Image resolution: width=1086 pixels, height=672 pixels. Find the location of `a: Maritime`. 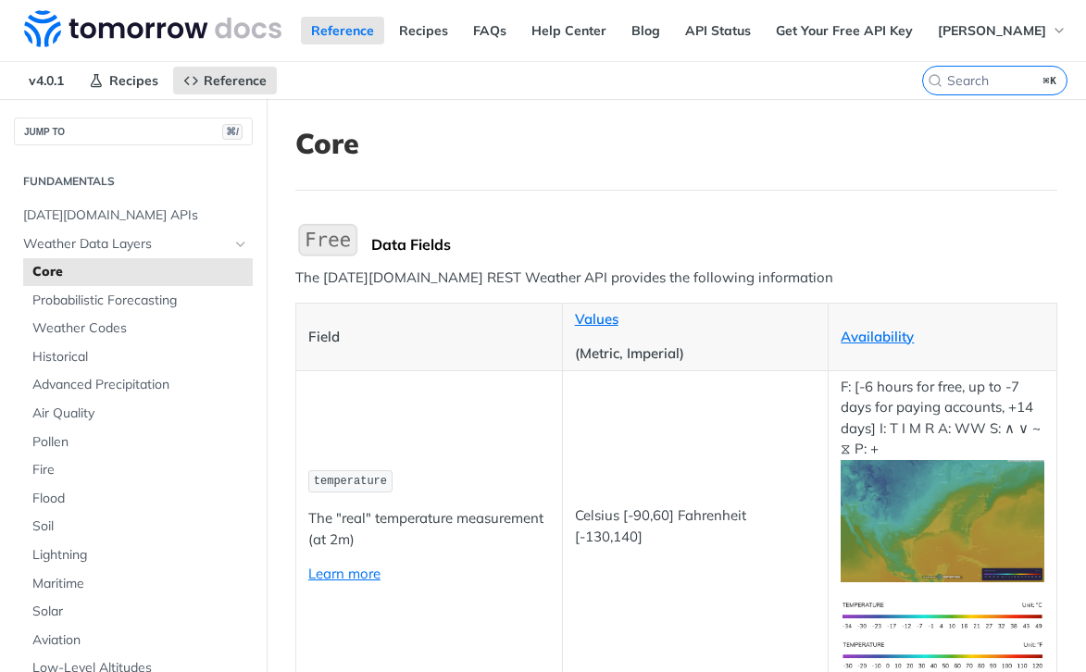

a: Maritime is located at coordinates (138, 584).